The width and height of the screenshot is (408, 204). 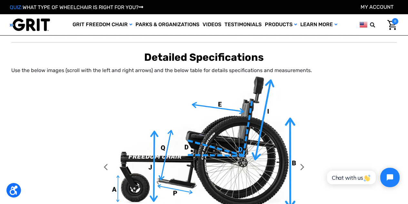 I want to click on a: Products, so click(x=281, y=25).